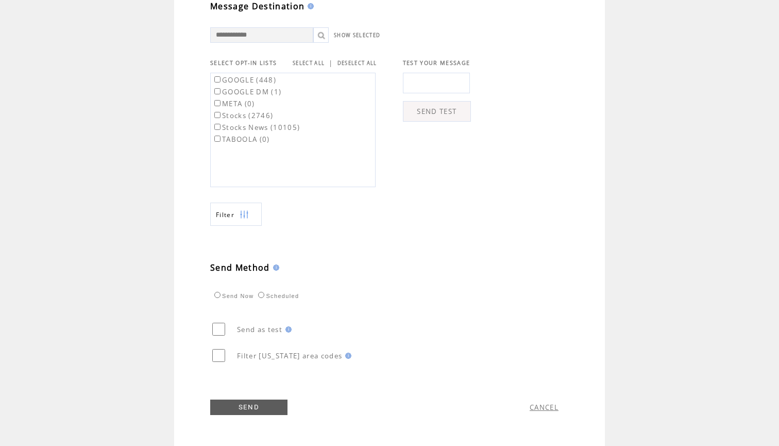 The width and height of the screenshot is (779, 446). What do you see at coordinates (256, 127) in the screenshot?
I see `label: Stocks News (10105)` at bounding box center [256, 127].